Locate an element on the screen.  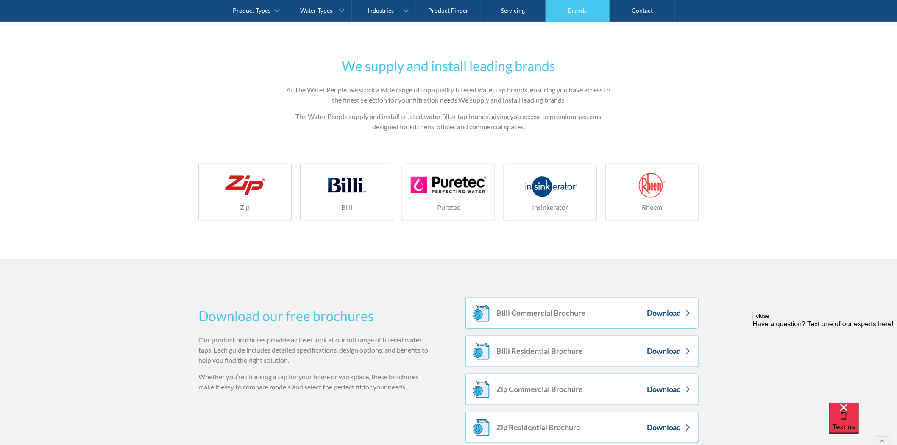
h2: We supply and install leading brands is located at coordinates (449, 66).